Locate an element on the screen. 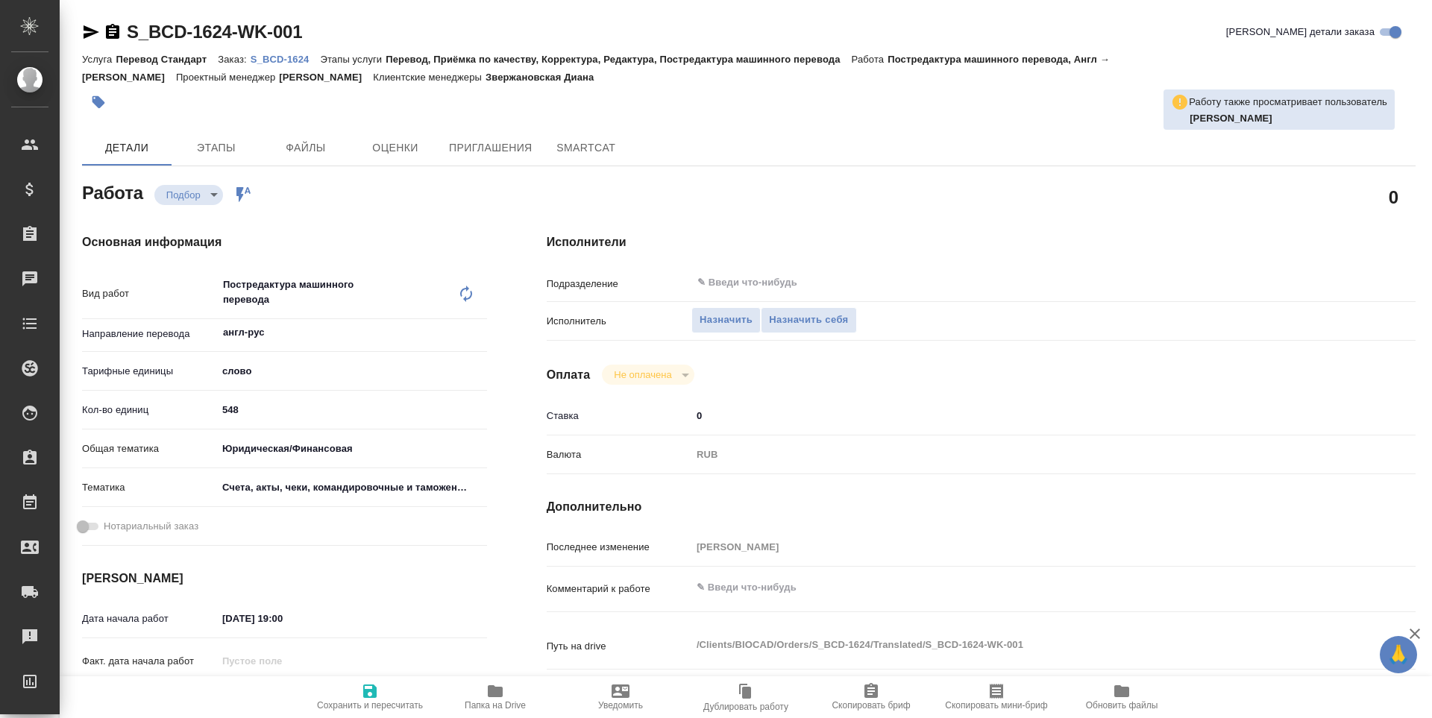  div: слово is located at coordinates (352, 371).